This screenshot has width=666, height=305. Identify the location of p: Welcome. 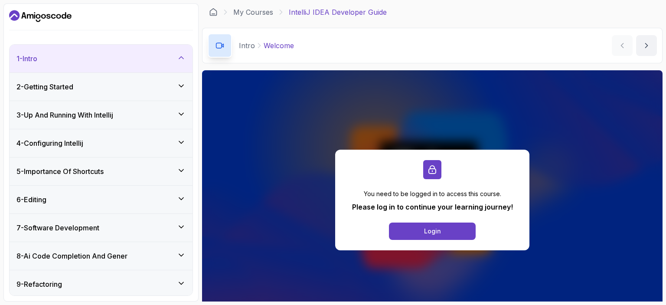
(279, 46).